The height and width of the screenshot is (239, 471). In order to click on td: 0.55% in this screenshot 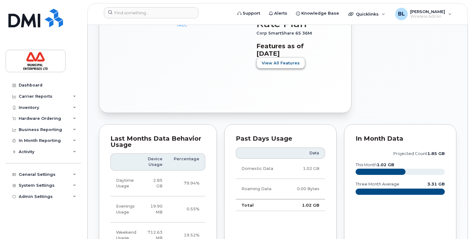, I will do `click(186, 210)`.